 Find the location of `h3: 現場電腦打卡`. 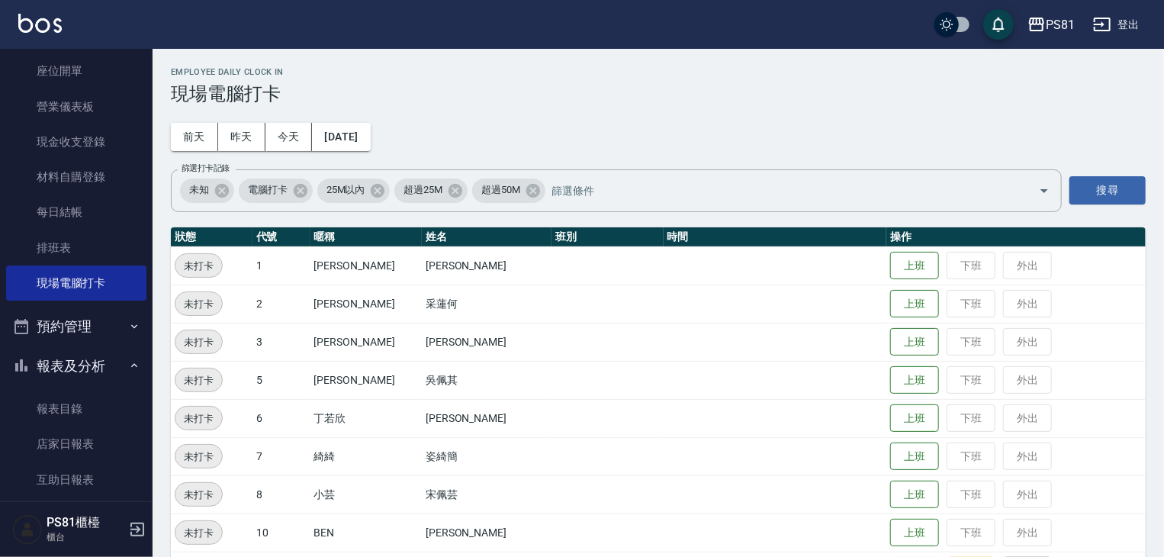

h3: 現場電腦打卡 is located at coordinates (658, 94).